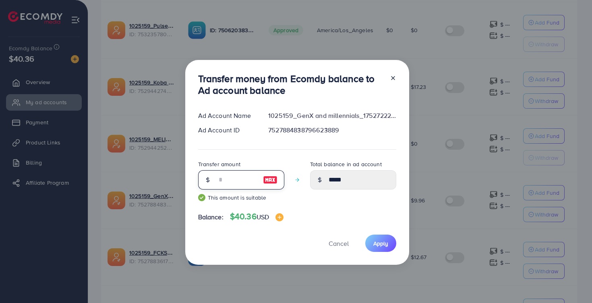 The width and height of the screenshot is (592, 303). Describe the element at coordinates (227, 130) in the screenshot. I see `div: Ad Account ID` at that location.